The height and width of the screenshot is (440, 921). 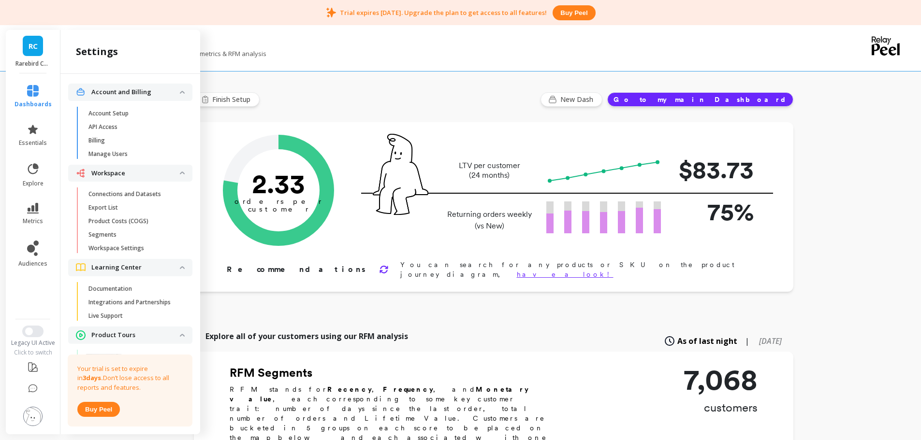 I want to click on p: LTV per customer (24 months), so click(x=489, y=171).